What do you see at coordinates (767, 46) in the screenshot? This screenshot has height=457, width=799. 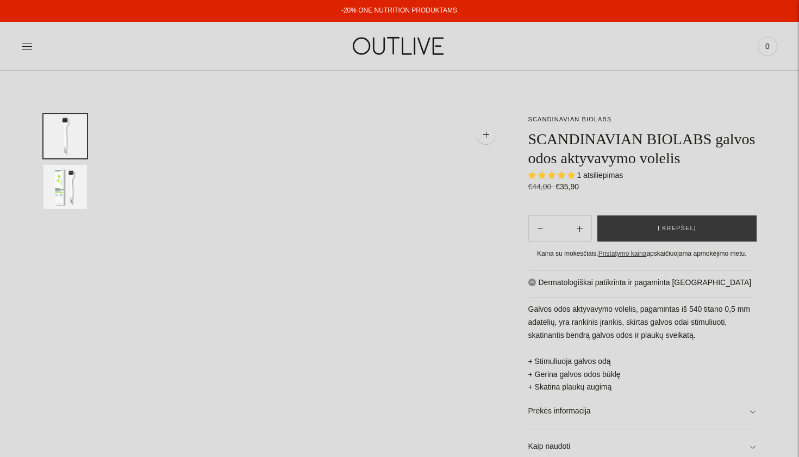 I see `a: 0` at bounding box center [767, 46].